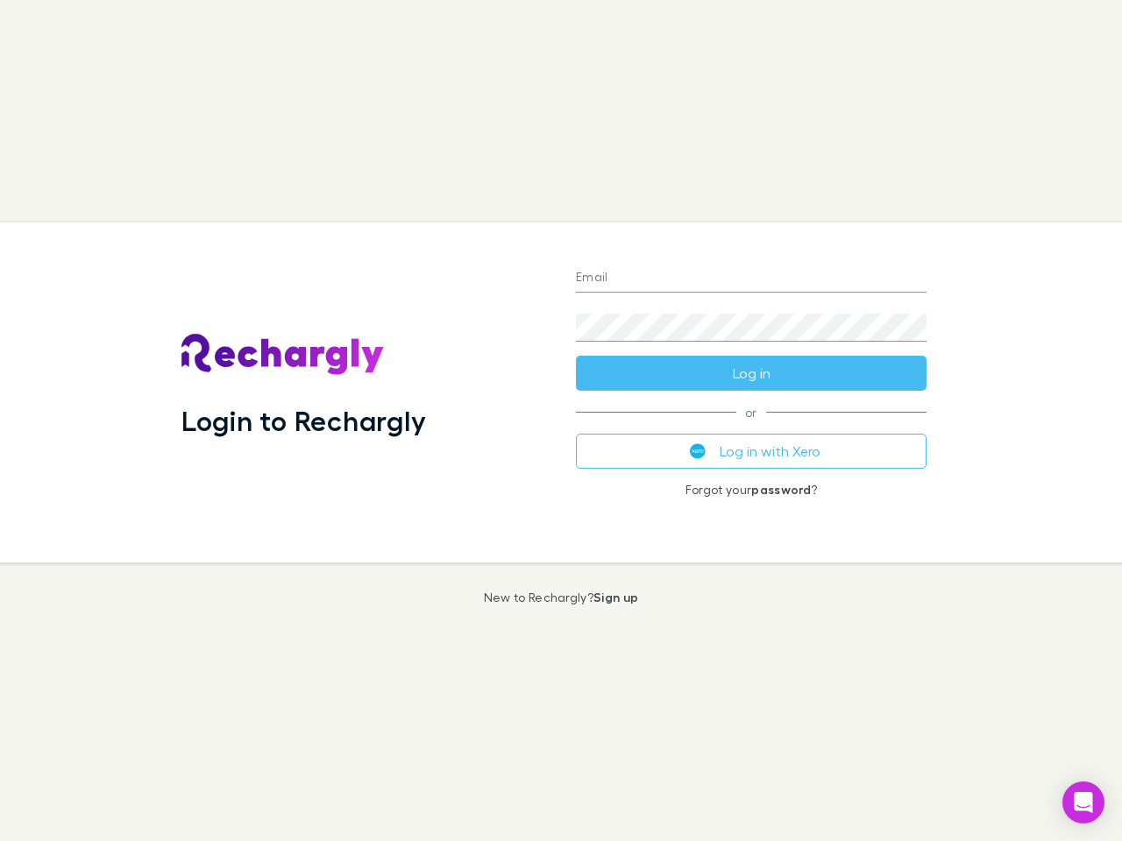  Describe the element at coordinates (615, 597) in the screenshot. I see `a: Sign up` at that location.